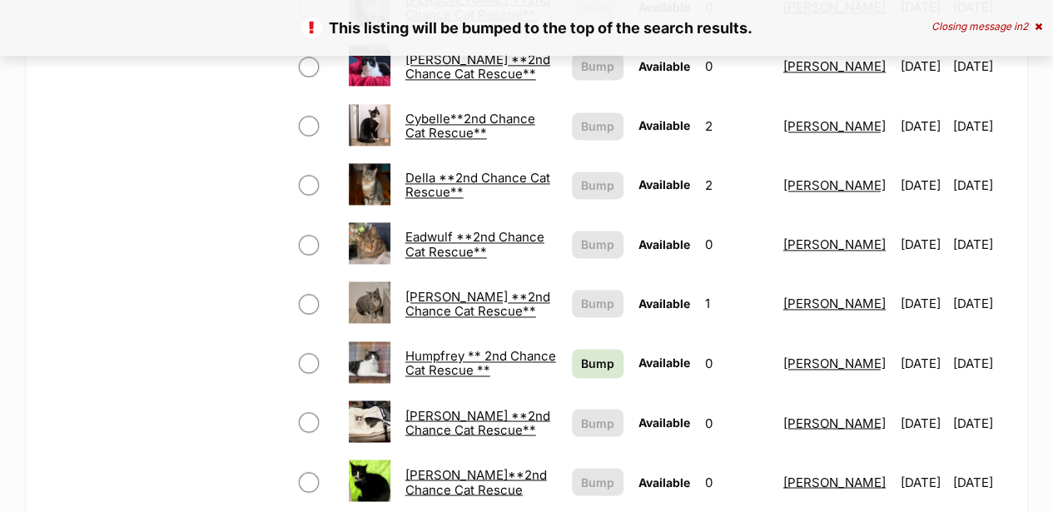  I want to click on p: This listing will be bumped to the top of the search results., so click(526, 27).